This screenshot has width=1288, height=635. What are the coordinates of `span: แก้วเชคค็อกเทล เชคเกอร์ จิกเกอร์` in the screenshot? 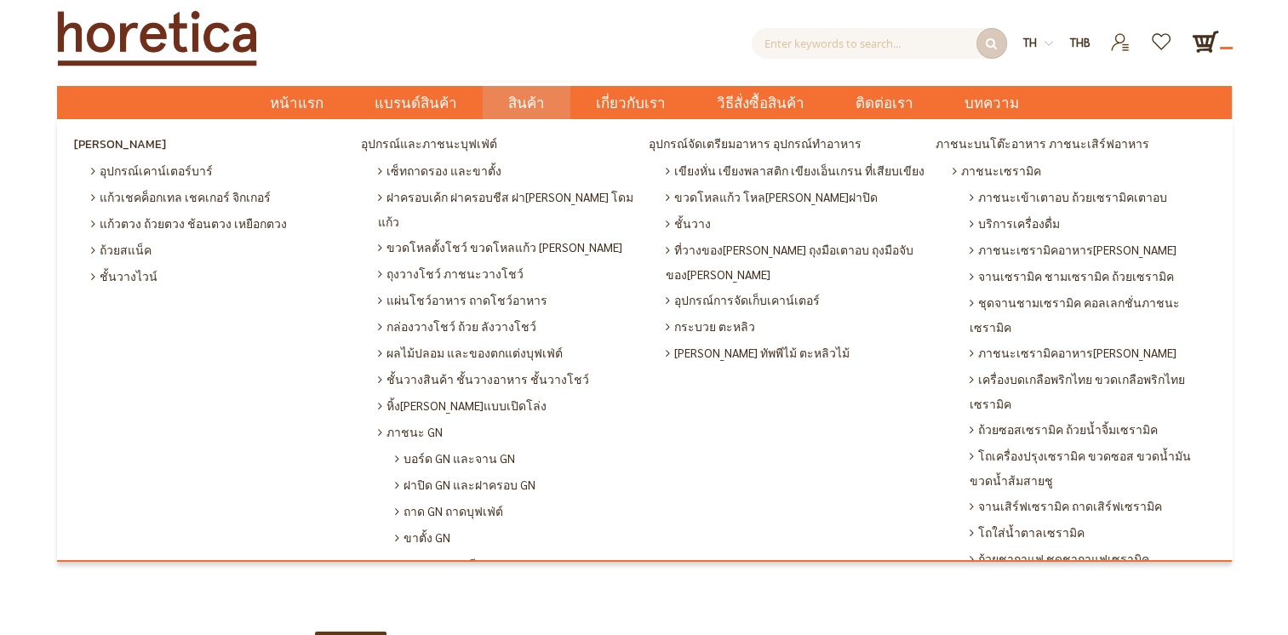 It's located at (180, 197).